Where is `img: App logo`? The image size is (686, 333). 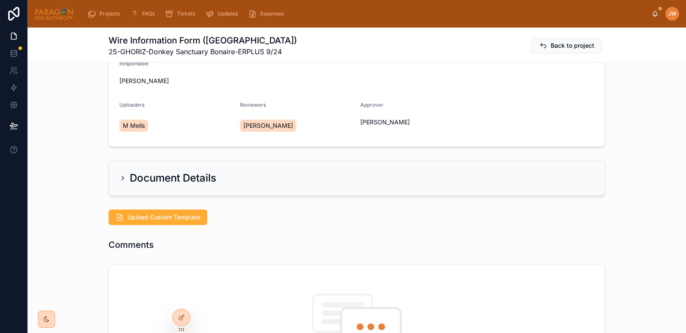 img: App logo is located at coordinates (54, 14).